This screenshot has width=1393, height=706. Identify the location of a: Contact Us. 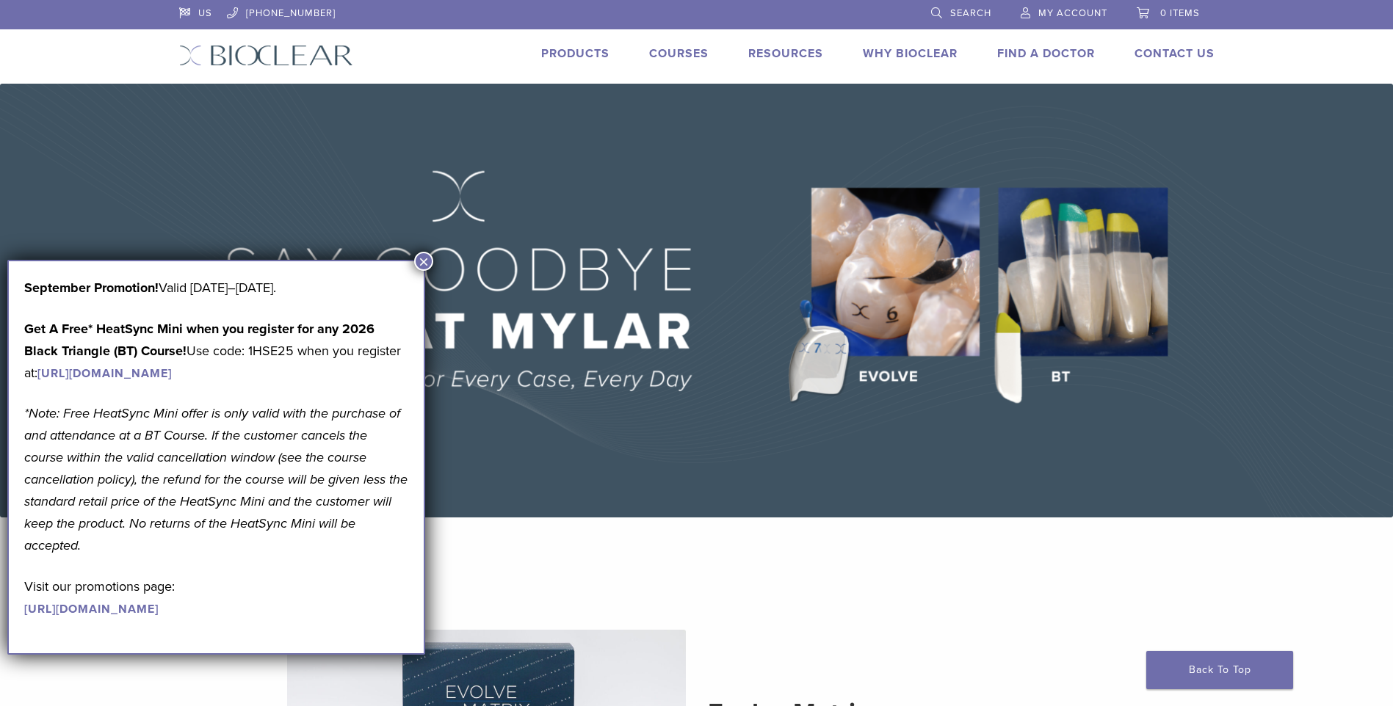
(1174, 54).